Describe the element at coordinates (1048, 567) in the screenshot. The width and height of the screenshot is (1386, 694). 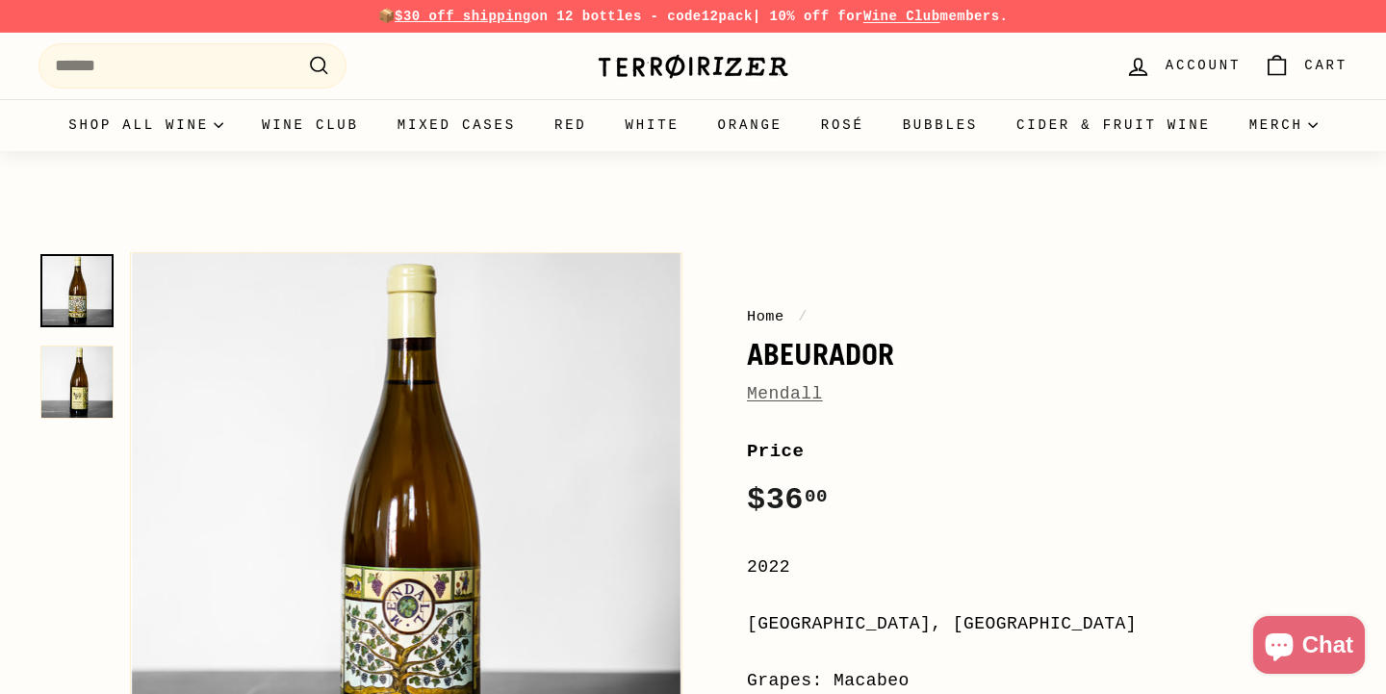
I see `div: 2022` at that location.